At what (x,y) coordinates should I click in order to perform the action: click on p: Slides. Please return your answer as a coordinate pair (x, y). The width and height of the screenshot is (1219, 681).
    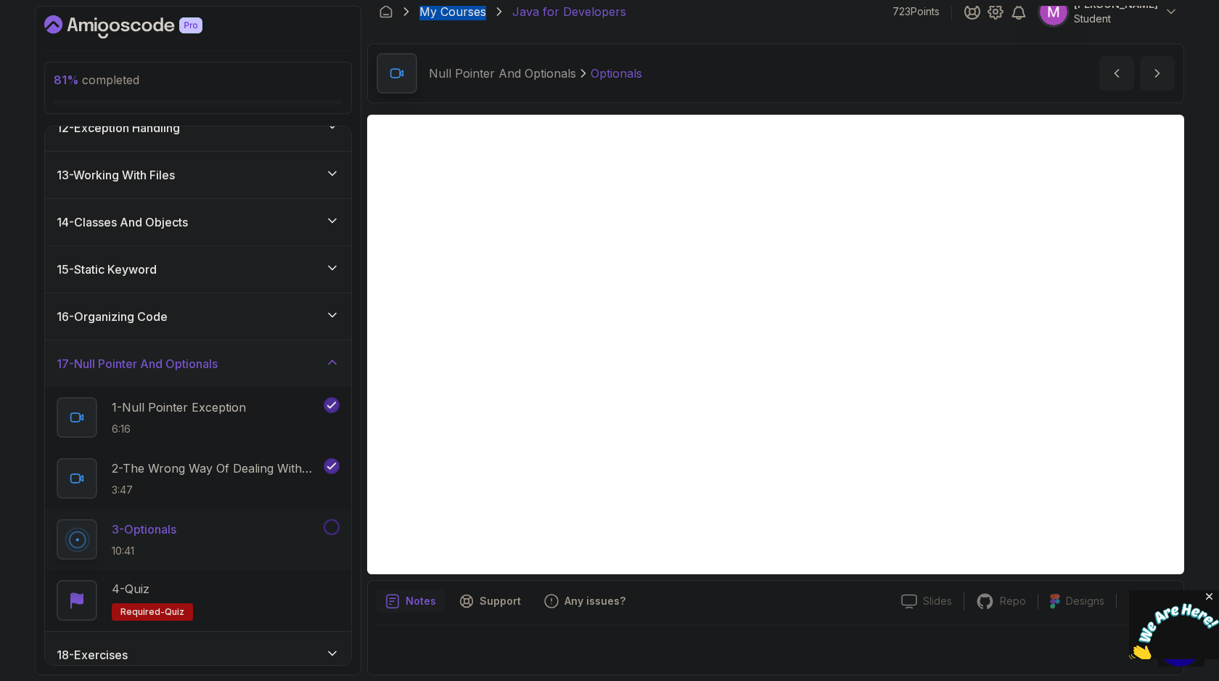
    Looking at the image, I should click on (938, 601).